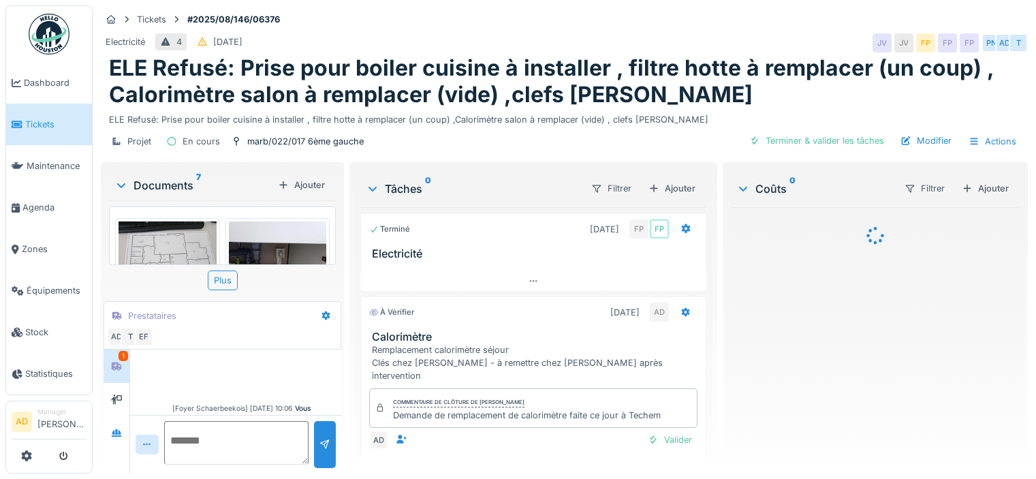 This screenshot has width=1036, height=479. I want to click on img: t6ygrfj322ykxfq6botm4a553noe, so click(278, 286).